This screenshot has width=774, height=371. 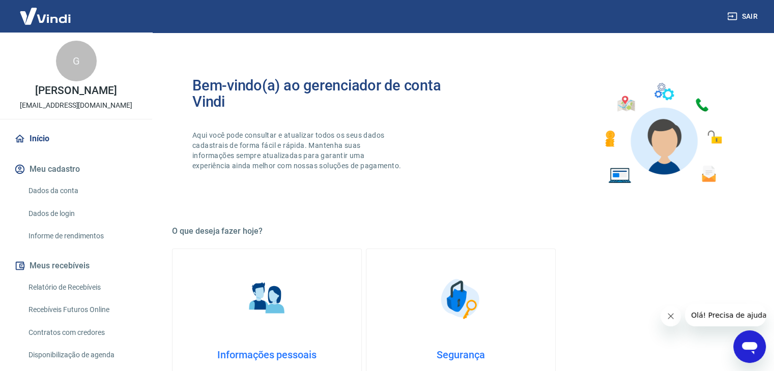 What do you see at coordinates (743, 16) in the screenshot?
I see `button: Sair` at bounding box center [743, 16].